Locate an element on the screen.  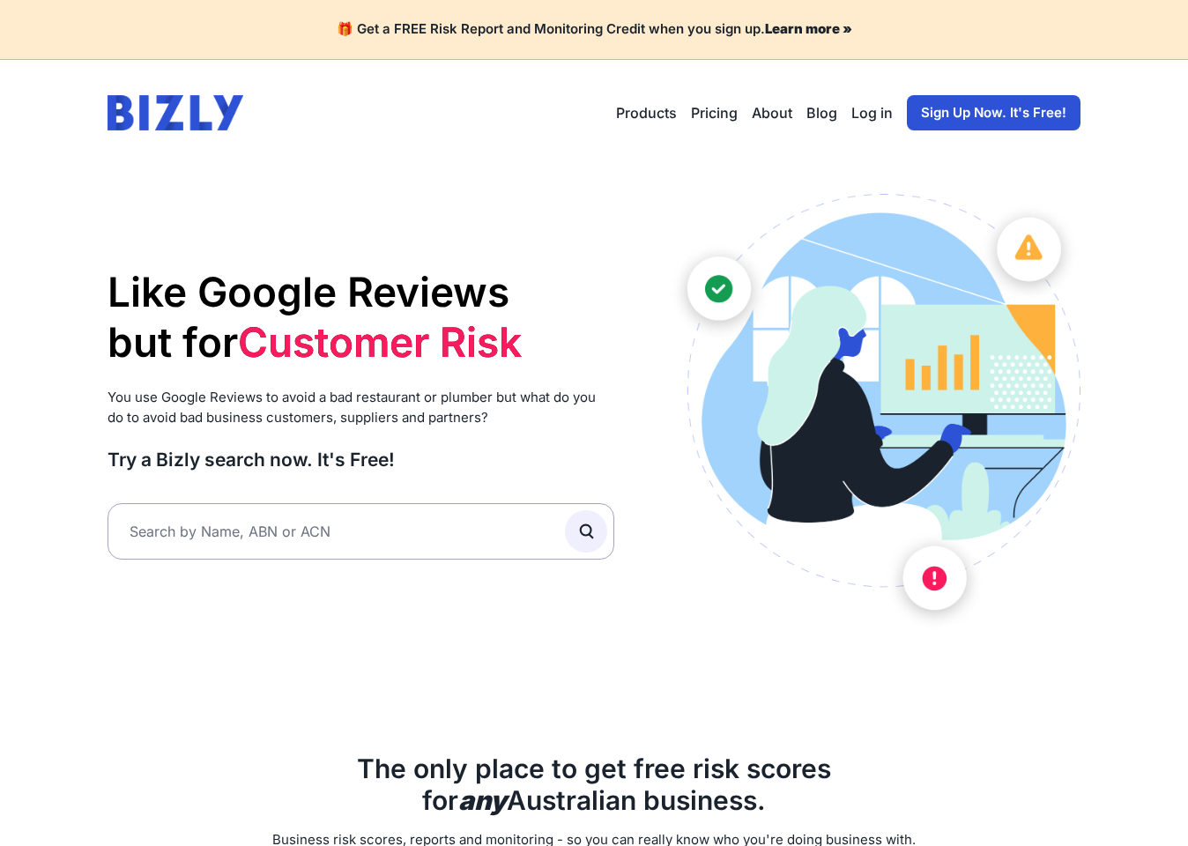
a: Learn more » is located at coordinates (808, 28).